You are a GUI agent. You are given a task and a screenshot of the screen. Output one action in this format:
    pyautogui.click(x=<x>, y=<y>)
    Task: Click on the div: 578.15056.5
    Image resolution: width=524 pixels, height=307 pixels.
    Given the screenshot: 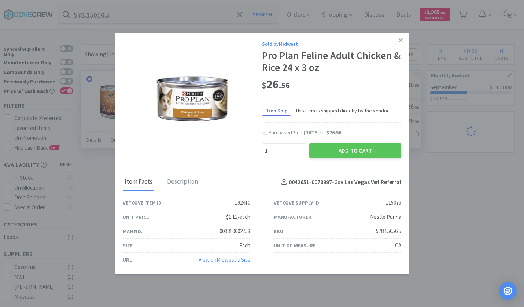 What is the action you would take?
    pyautogui.click(x=388, y=232)
    